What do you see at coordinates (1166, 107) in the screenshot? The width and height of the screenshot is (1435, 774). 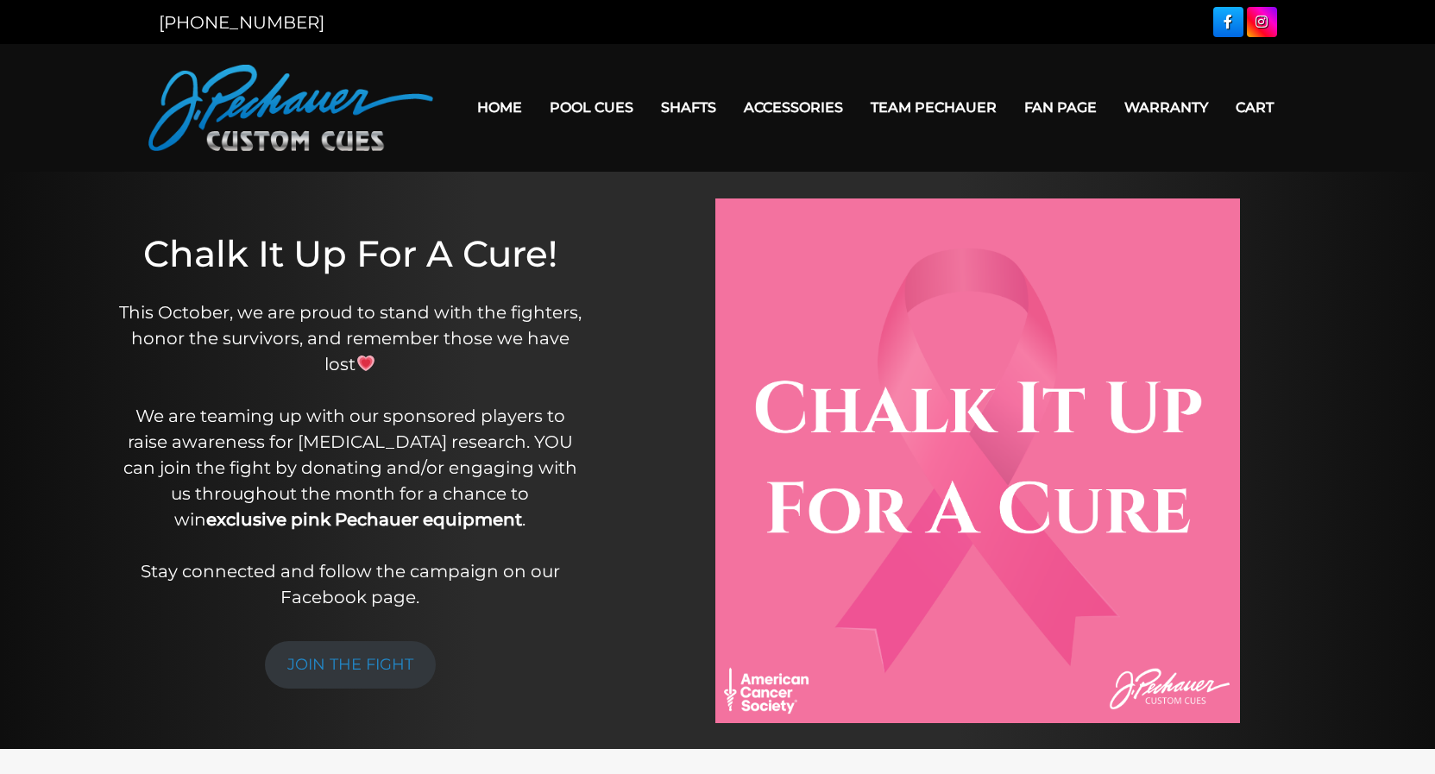 I see `a: Warranty` at bounding box center [1166, 107].